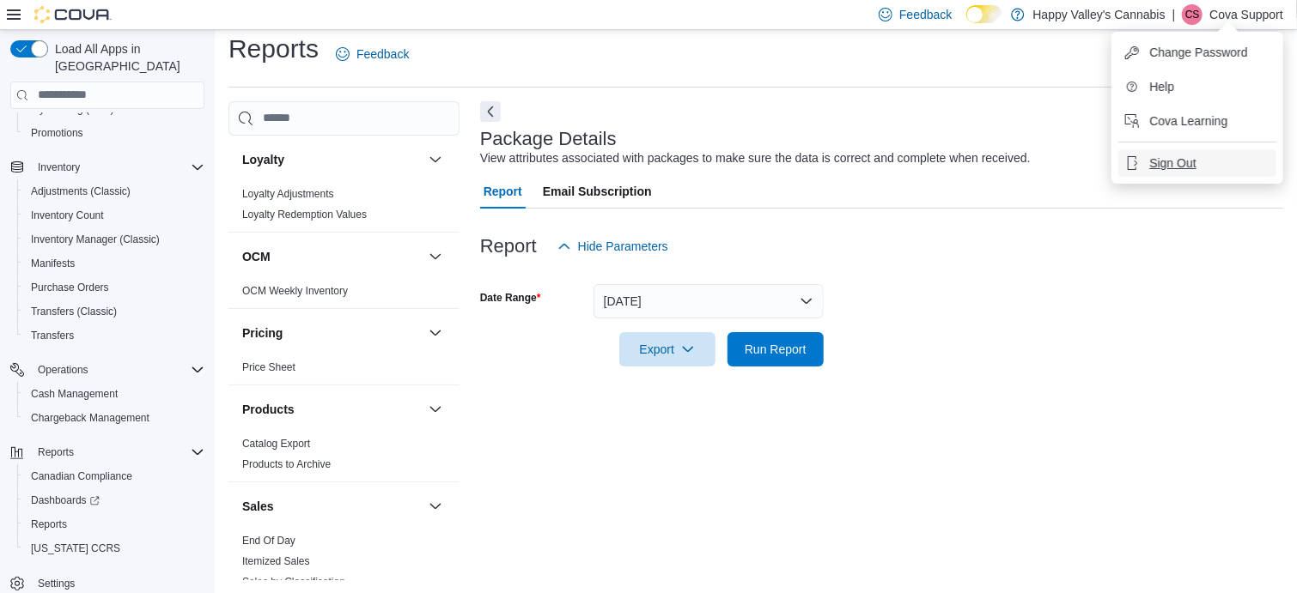  I want to click on button: Inventory, so click(58, 167).